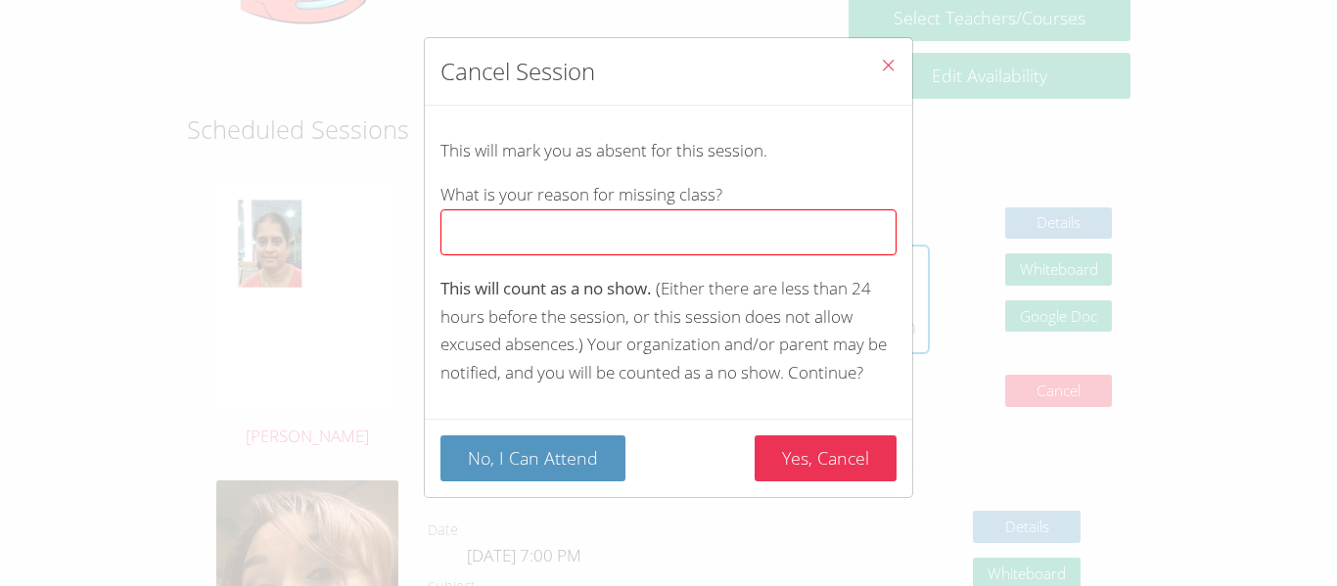 This screenshot has height=586, width=1337. What do you see at coordinates (888, 68) in the screenshot?
I see `button: Close` at bounding box center [888, 68].